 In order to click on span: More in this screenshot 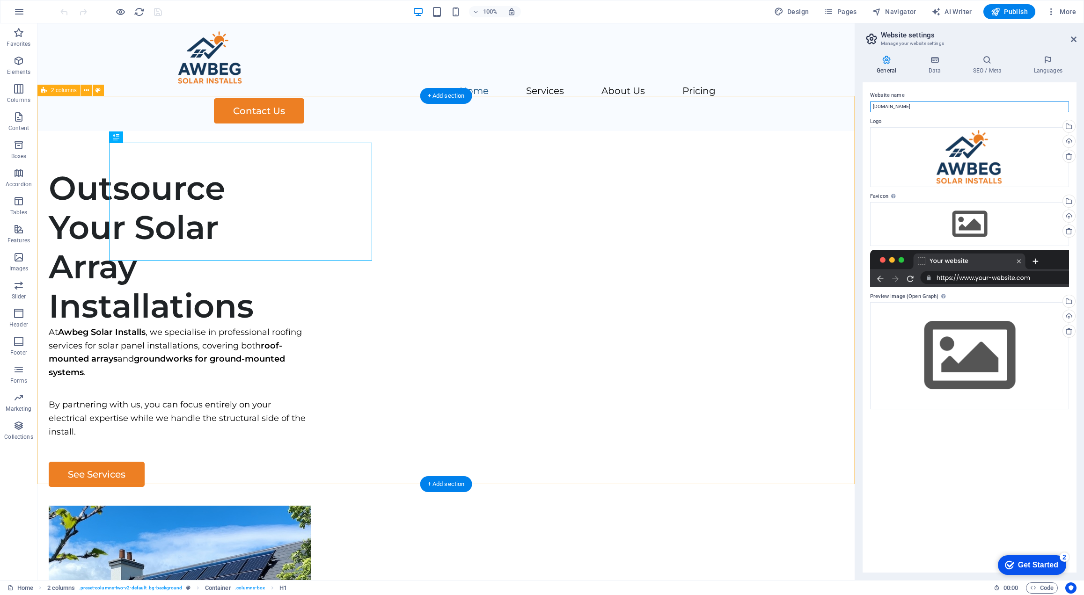, I will do `click(1061, 12)`.